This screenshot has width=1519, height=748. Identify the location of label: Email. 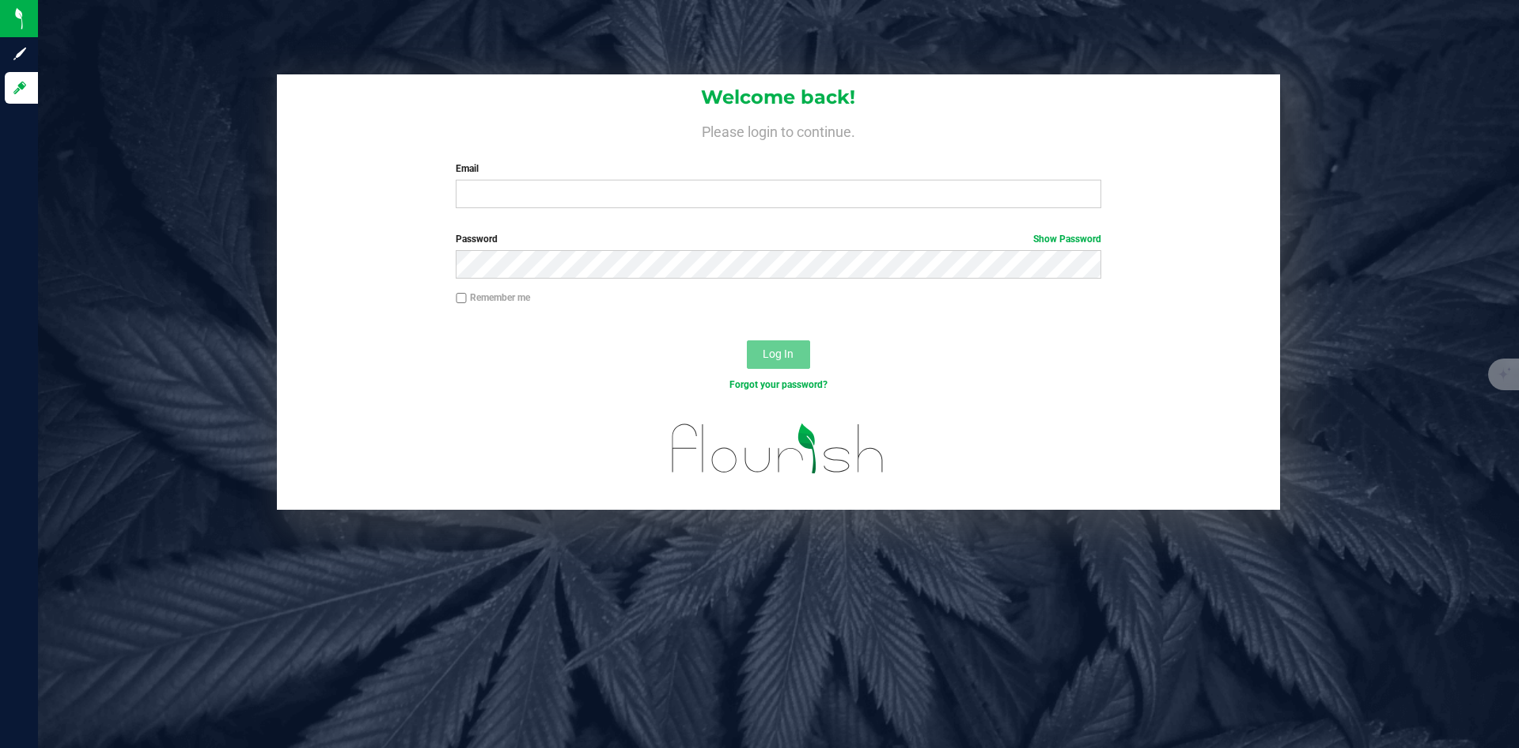
(778, 169).